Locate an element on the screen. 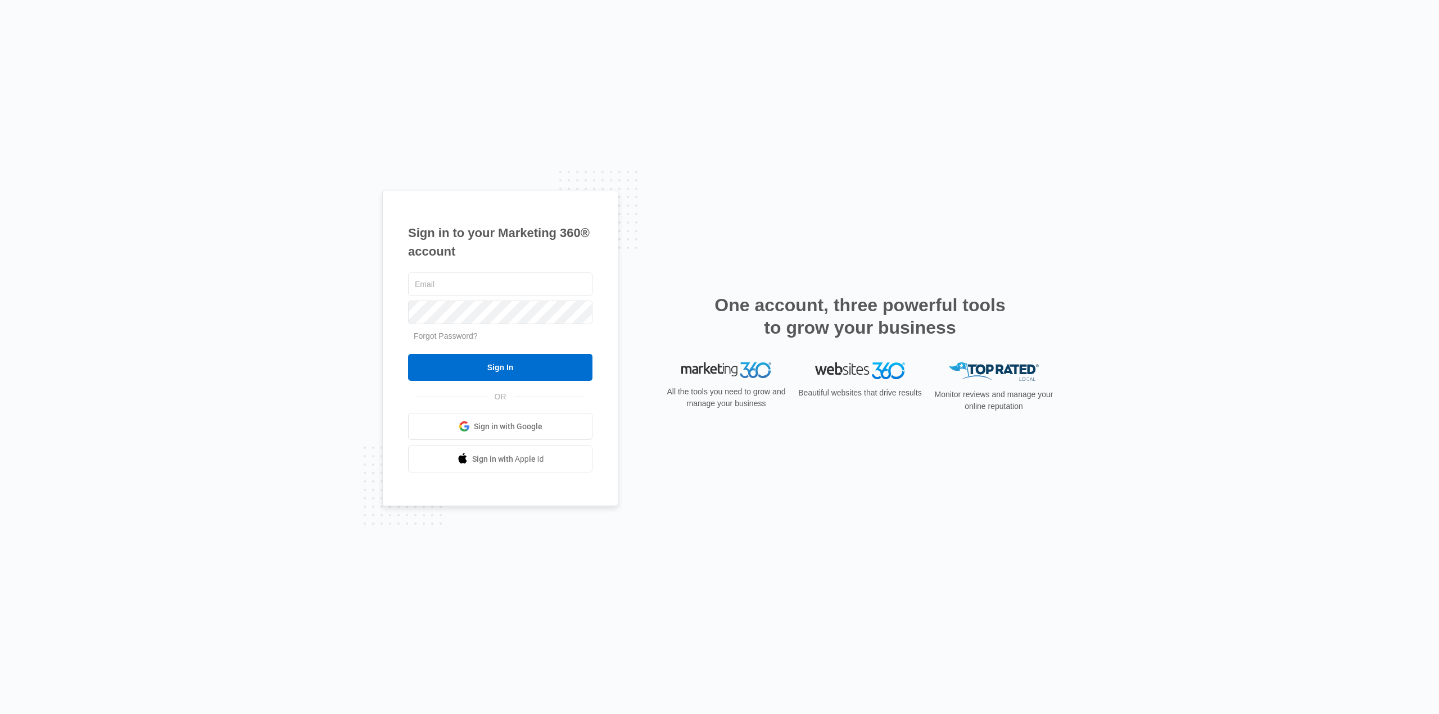 The image size is (1439, 714). p: All the tools you need to grow and manage your business is located at coordinates (726, 398).